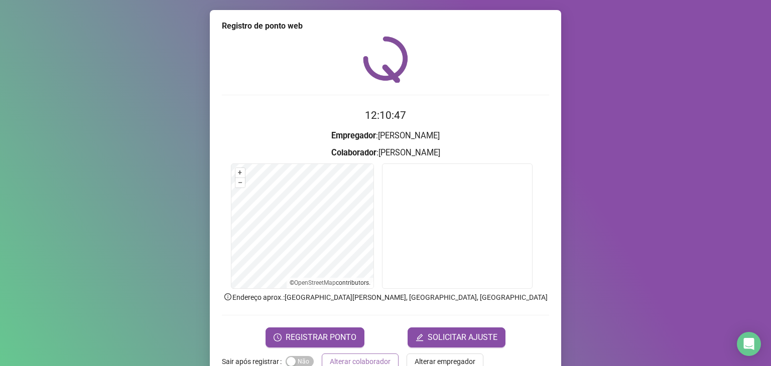 Image resolution: width=771 pixels, height=366 pixels. I want to click on span: info-circle, so click(228, 297).